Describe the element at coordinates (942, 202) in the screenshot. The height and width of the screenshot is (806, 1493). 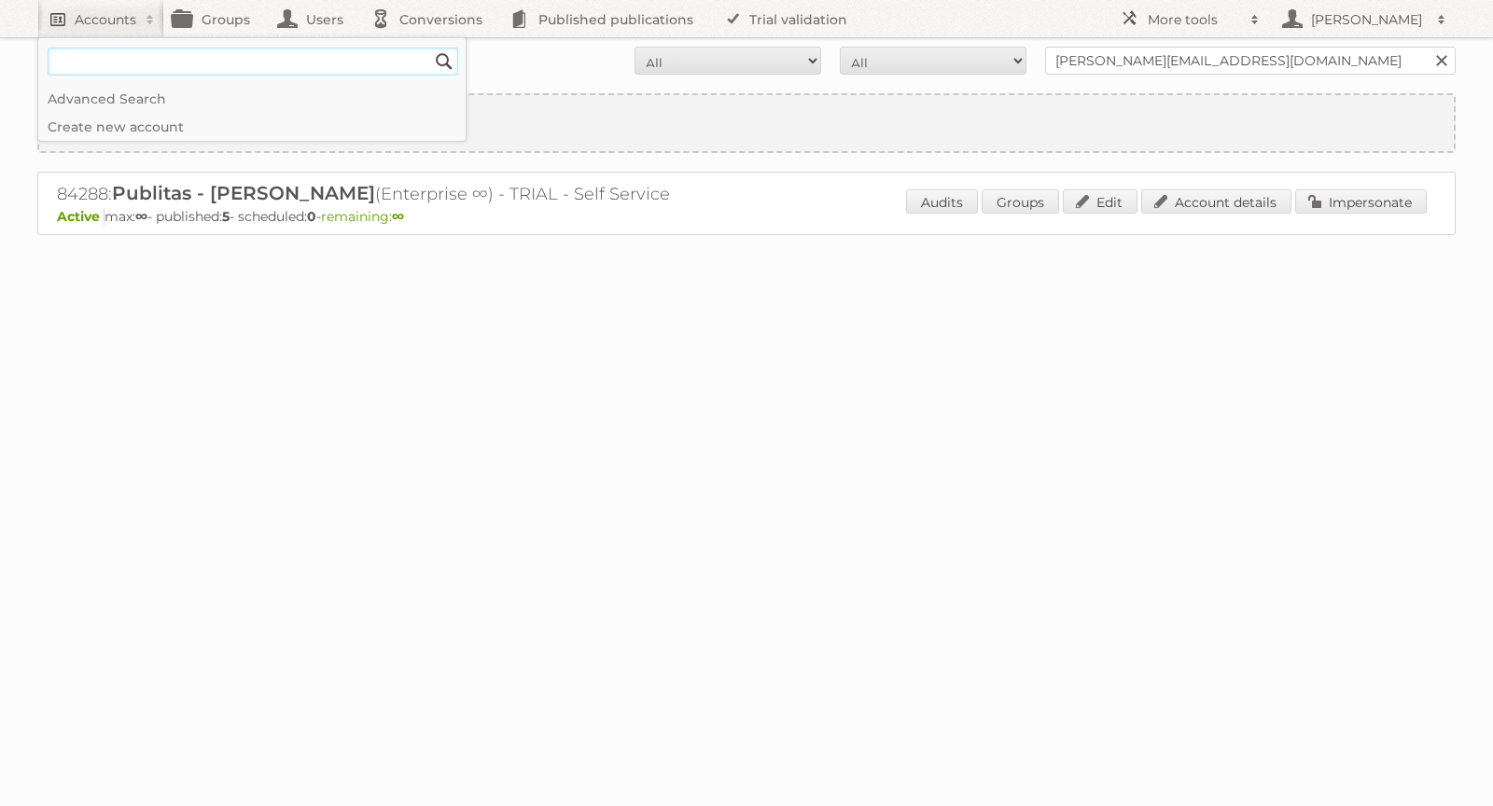
I see `a: Audits` at that location.